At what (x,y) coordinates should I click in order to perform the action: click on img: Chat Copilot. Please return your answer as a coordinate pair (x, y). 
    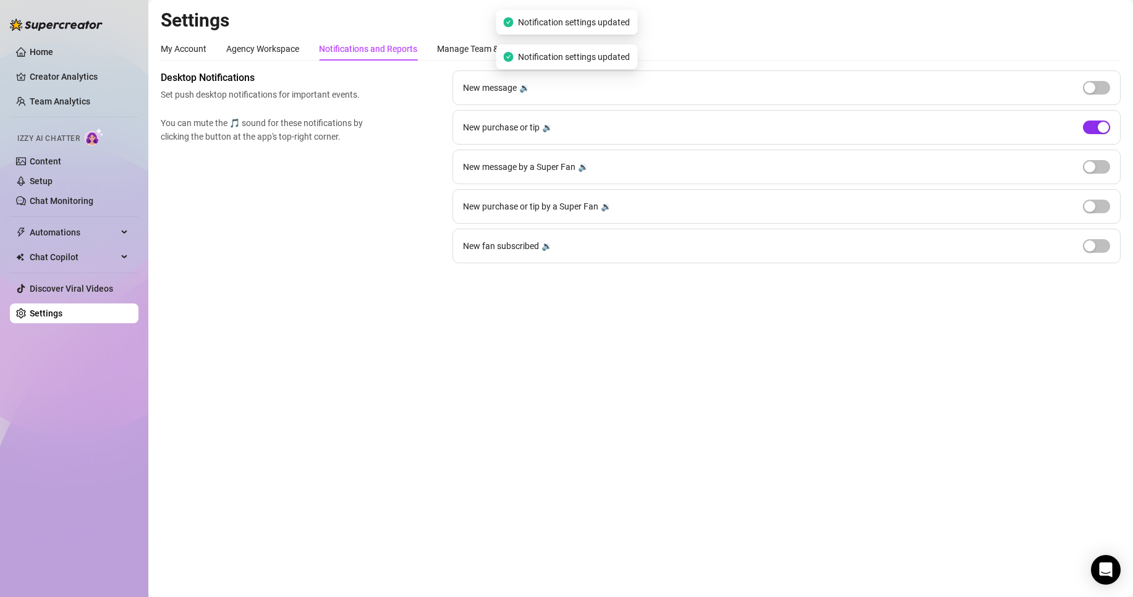
    Looking at the image, I should click on (20, 257).